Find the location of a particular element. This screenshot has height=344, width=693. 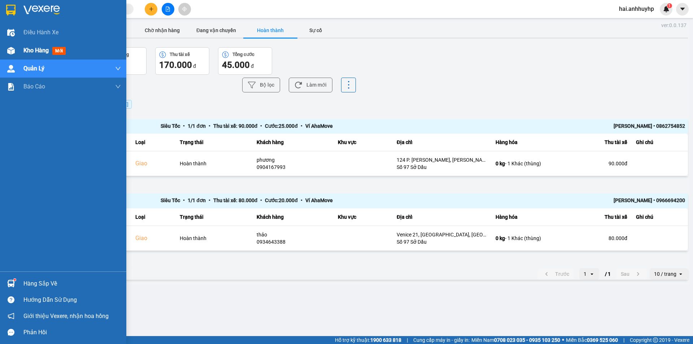

button: Làm mới is located at coordinates (310, 85).